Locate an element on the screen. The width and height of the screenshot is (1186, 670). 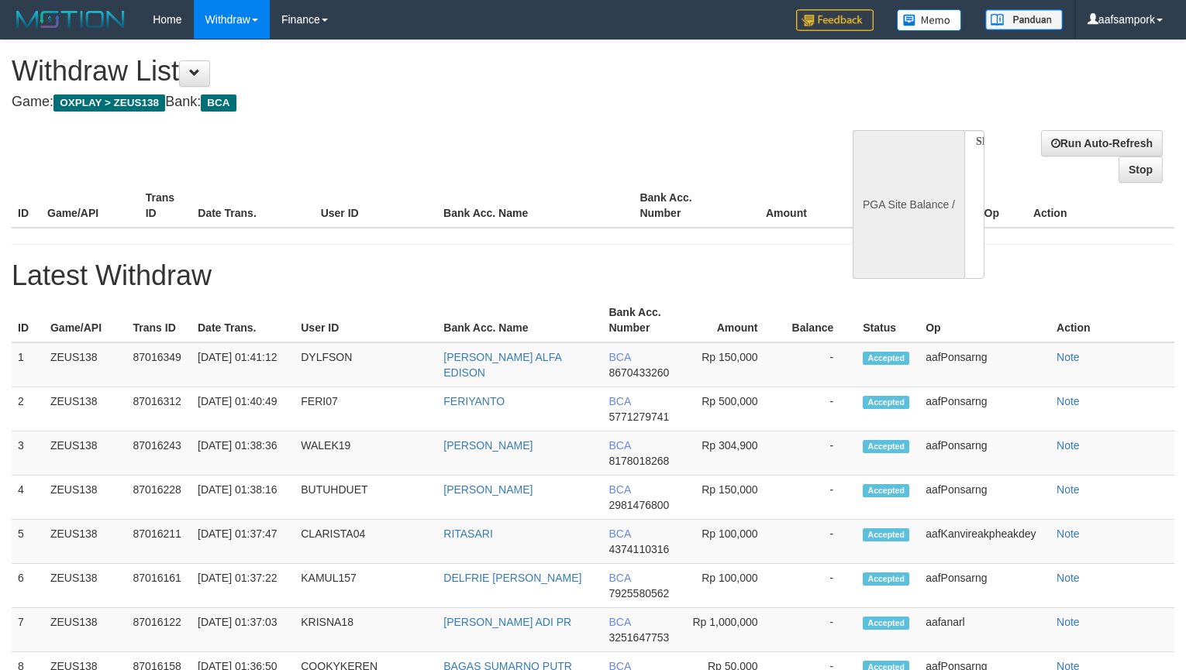
a: FERIYANTO is located at coordinates (474, 401).